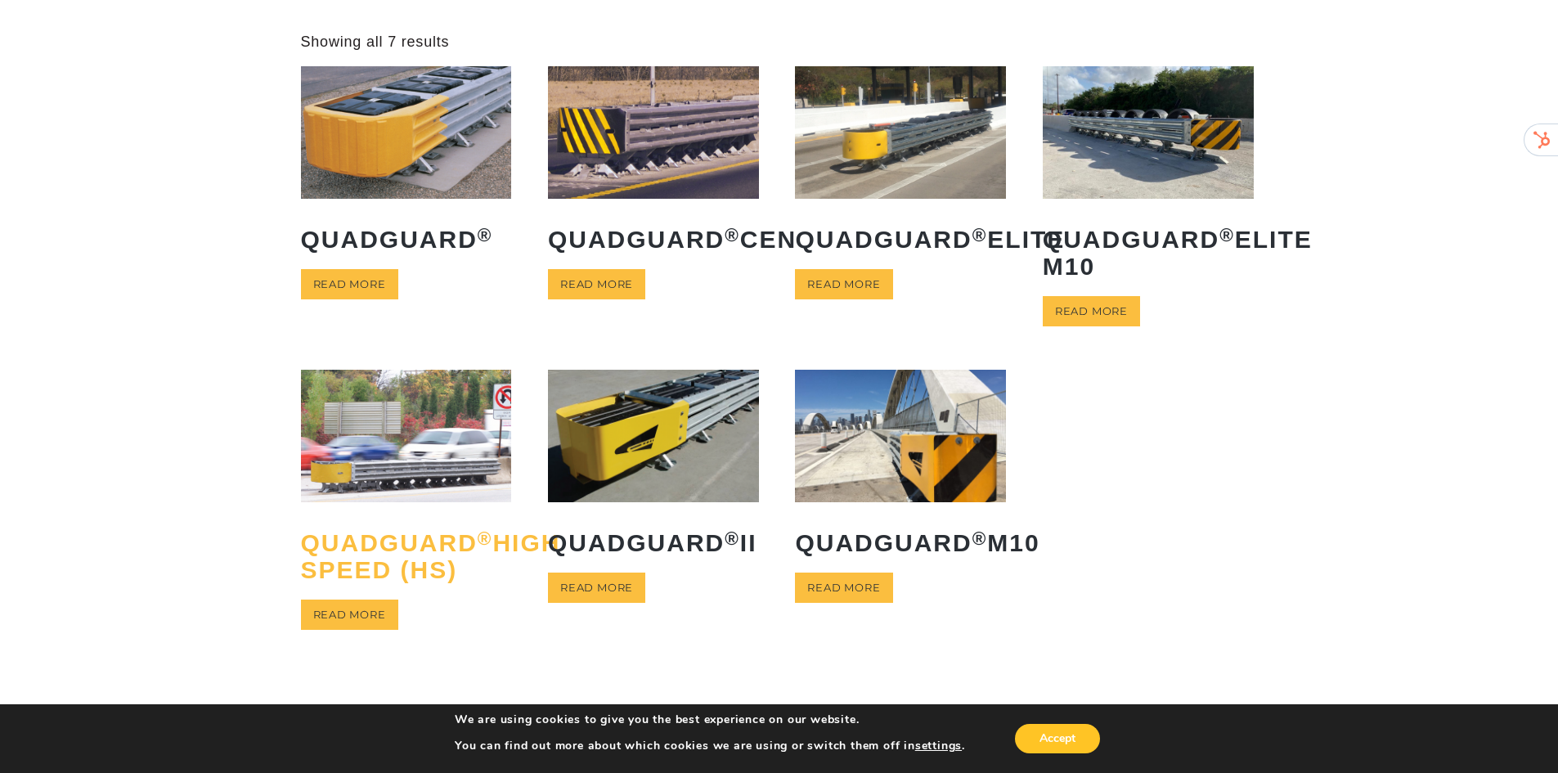 This screenshot has height=773, width=1558. Describe the element at coordinates (406, 482) in the screenshot. I see `a: QuadGuard®High Speed (HS)` at that location.